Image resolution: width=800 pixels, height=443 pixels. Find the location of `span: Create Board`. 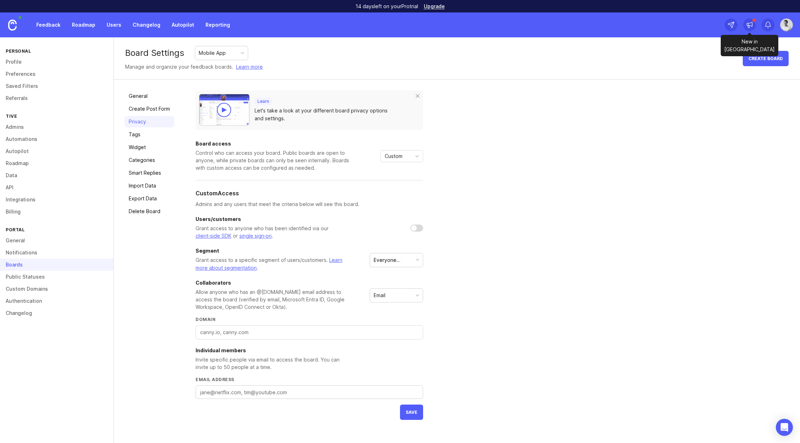

span: Create Board is located at coordinates (766, 58).